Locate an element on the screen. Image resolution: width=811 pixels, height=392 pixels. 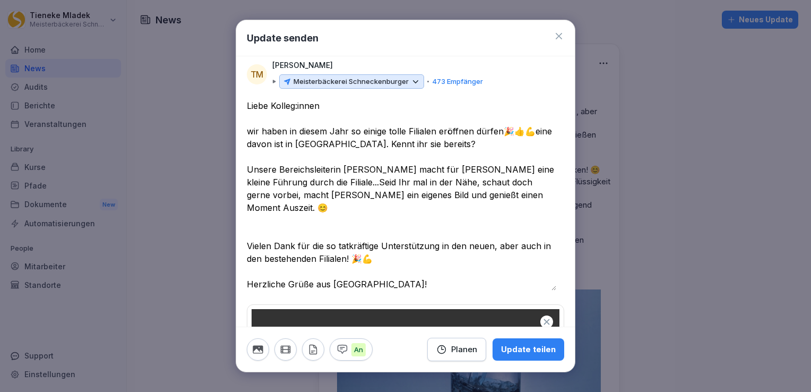
p: An is located at coordinates (358, 349).